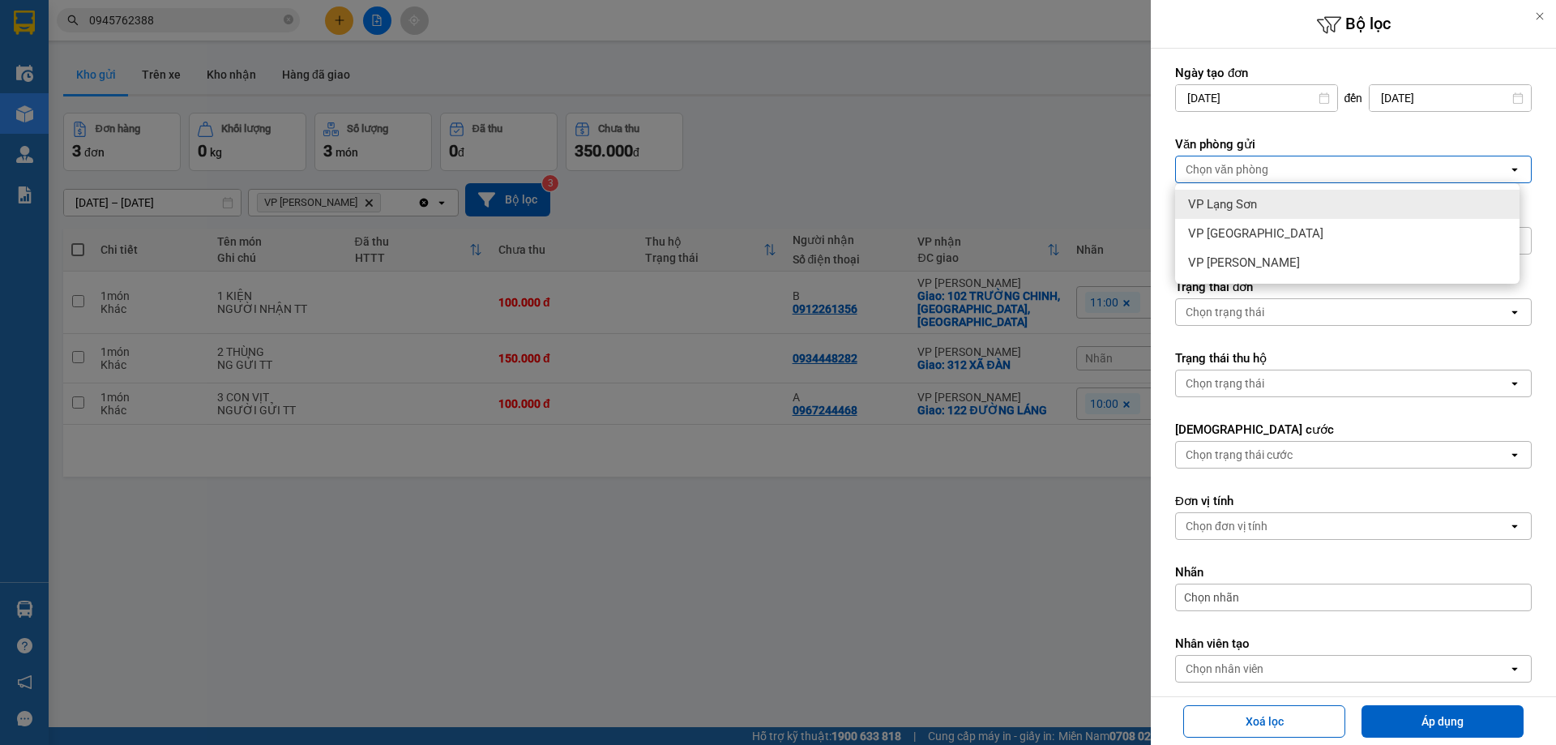  What do you see at coordinates (1225, 669) in the screenshot?
I see `div: Chọn nhân viên` at bounding box center [1225, 669].